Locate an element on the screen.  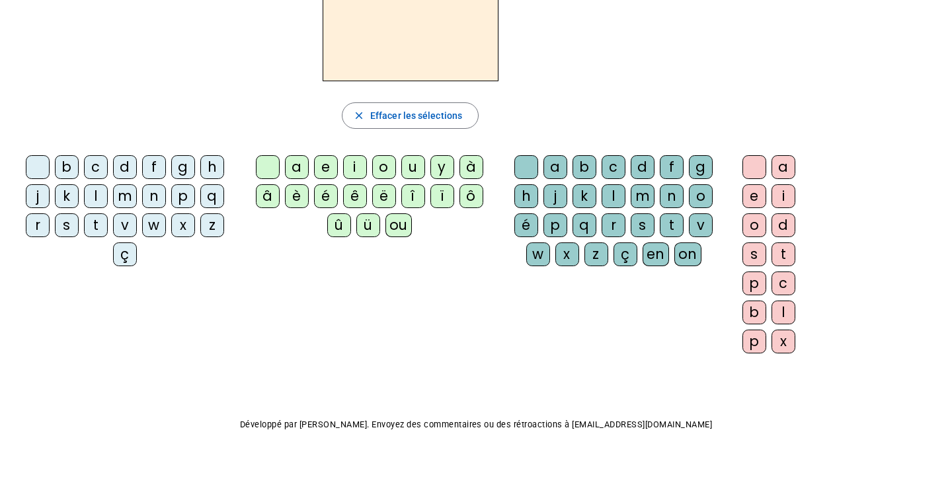
div: ou is located at coordinates (399, 225).